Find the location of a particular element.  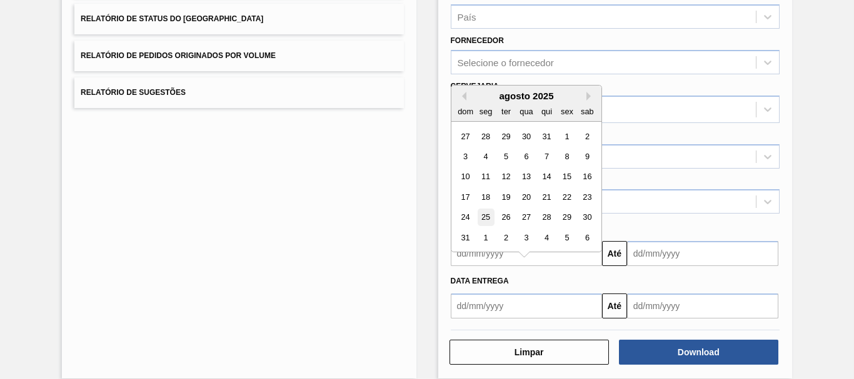

div: Selecione o fornecedor is located at coordinates (506, 62).